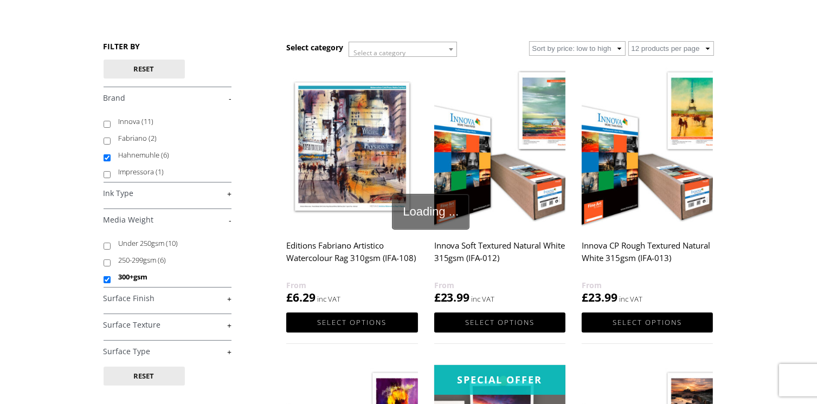  What do you see at coordinates (170, 155) in the screenshot?
I see `label: Hahnemuhle` at bounding box center [170, 155].